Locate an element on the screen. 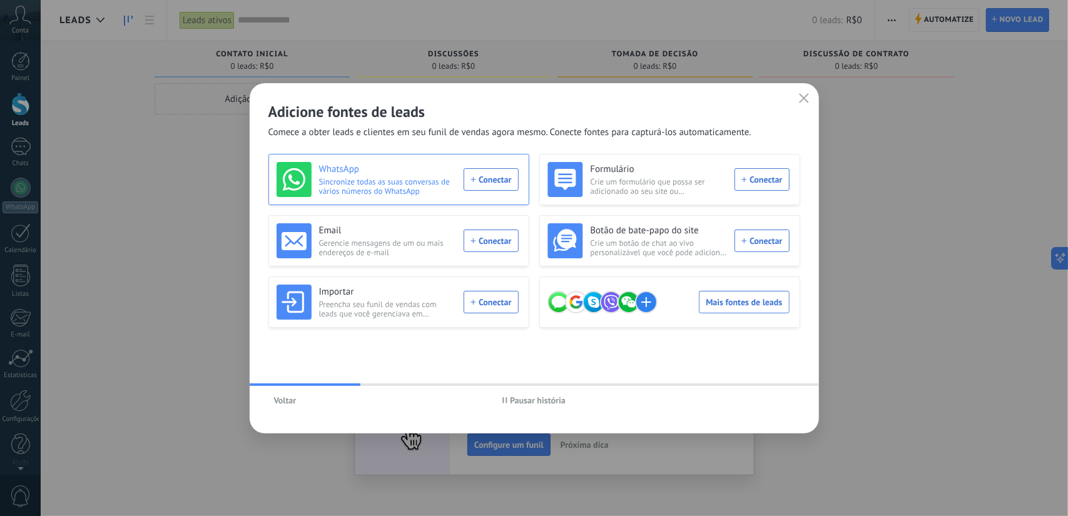 This screenshot has width=1068, height=516. button: Voltar is located at coordinates (285, 400).